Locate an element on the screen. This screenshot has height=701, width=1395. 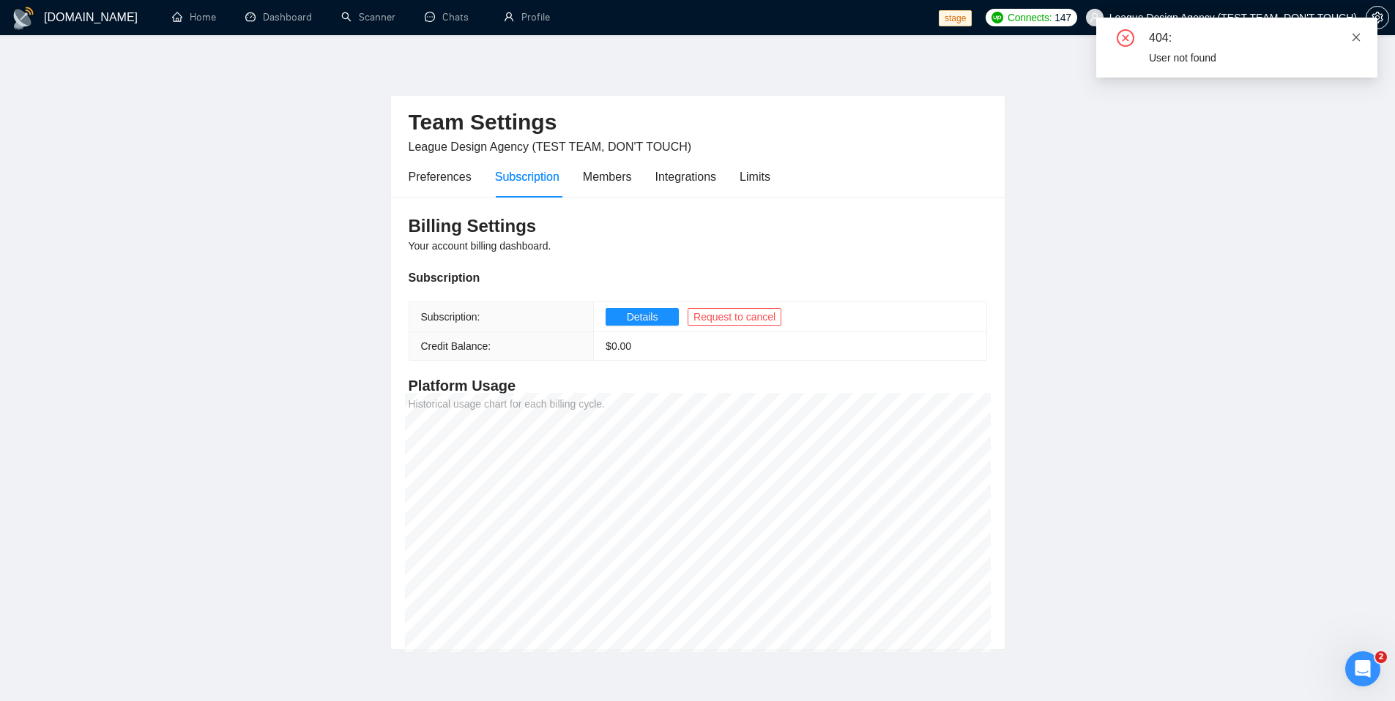
span: close is located at coordinates (1356, 37).